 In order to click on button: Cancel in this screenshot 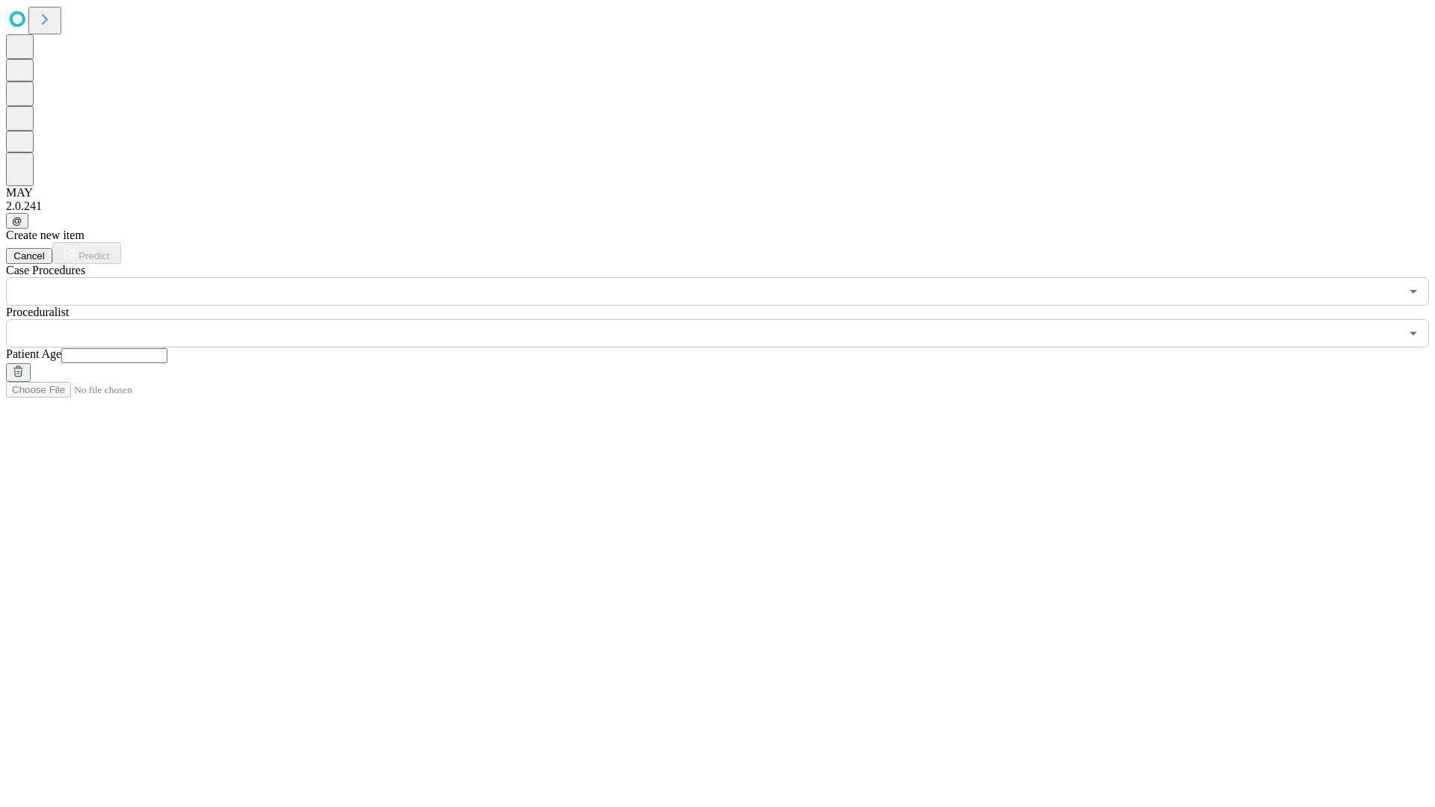, I will do `click(29, 256)`.